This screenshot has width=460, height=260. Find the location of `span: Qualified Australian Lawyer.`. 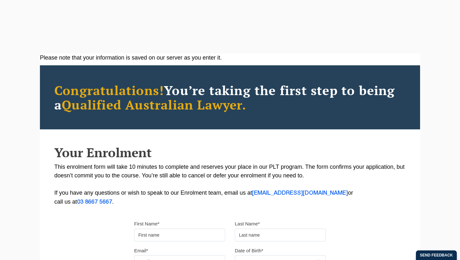

span: Qualified Australian Lawyer. is located at coordinates (154, 104).